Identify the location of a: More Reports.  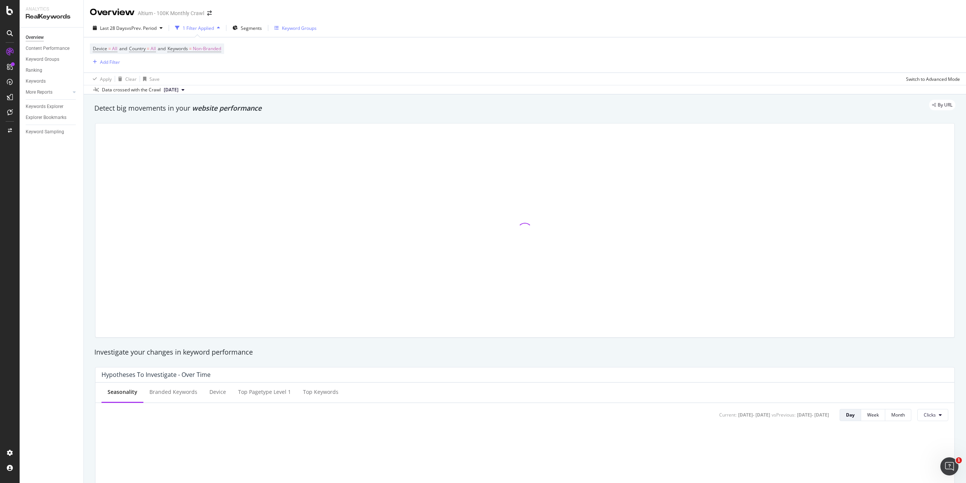
(48, 92).